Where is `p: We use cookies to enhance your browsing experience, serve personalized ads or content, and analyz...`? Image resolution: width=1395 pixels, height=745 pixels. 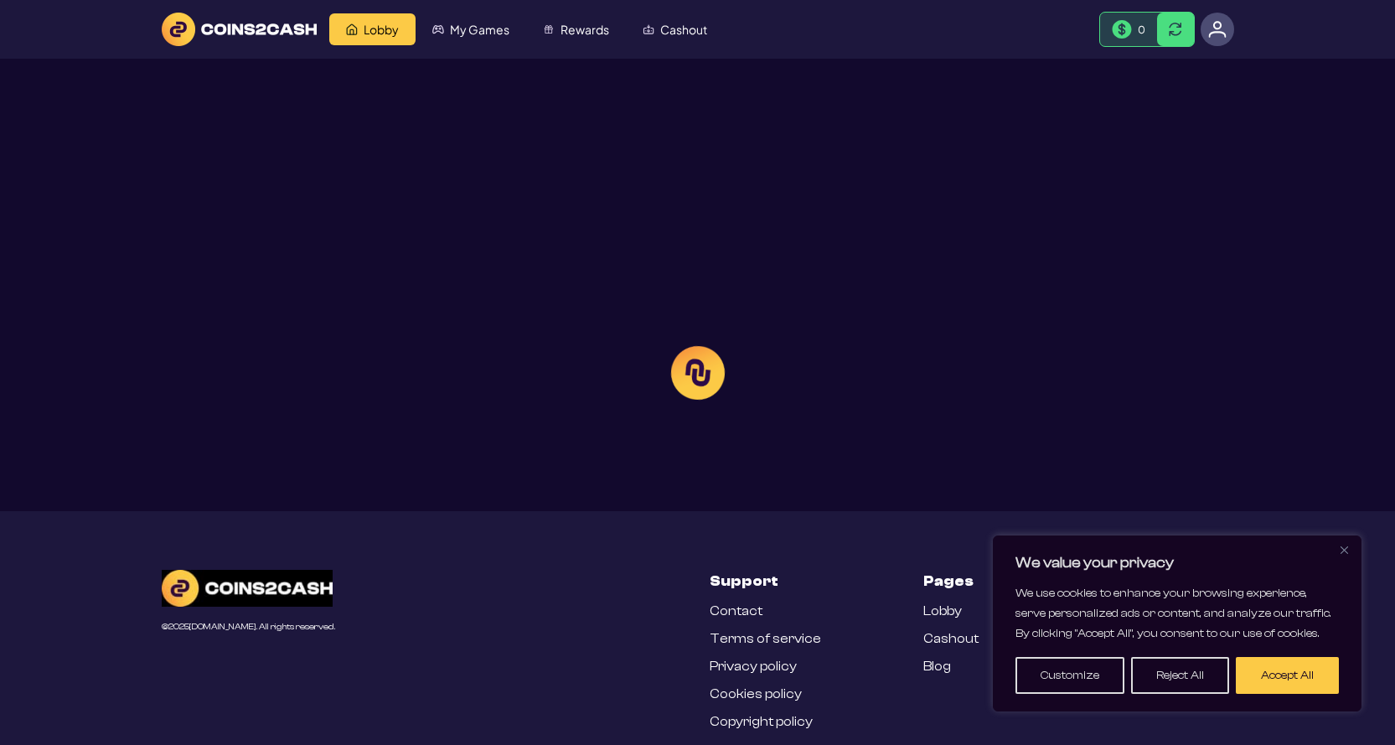 p: We use cookies to enhance your browsing experience, serve personalized ads or content, and analyz... is located at coordinates (1177, 613).